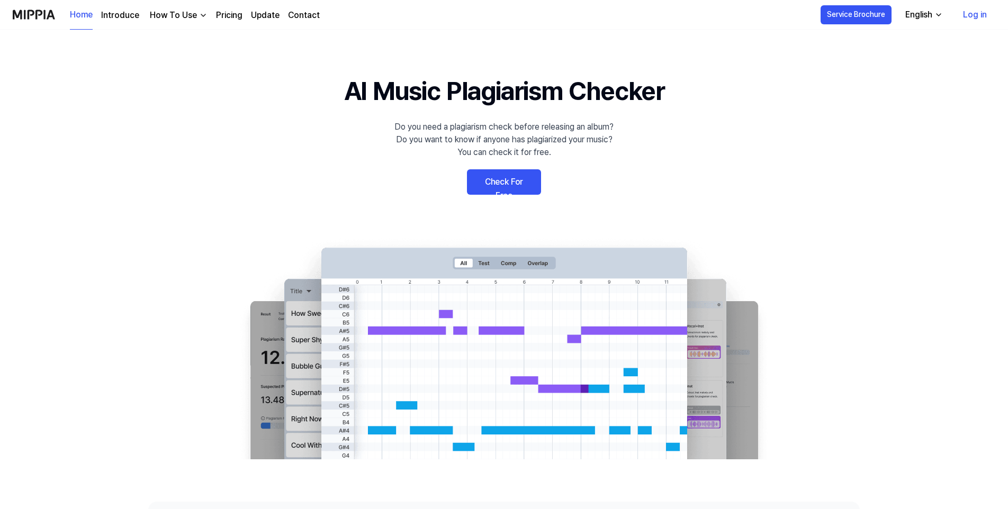 This screenshot has height=509, width=1008. I want to click on a: Service Brochure, so click(856, 15).